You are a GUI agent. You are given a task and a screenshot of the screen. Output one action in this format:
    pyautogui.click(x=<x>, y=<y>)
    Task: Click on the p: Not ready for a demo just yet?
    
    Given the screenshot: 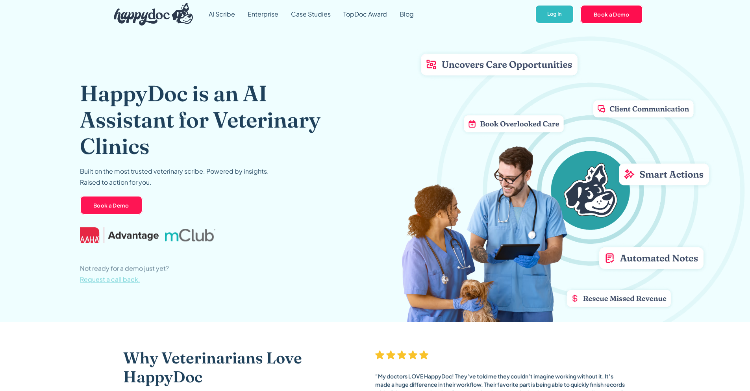 What is the action you would take?
    pyautogui.click(x=124, y=274)
    